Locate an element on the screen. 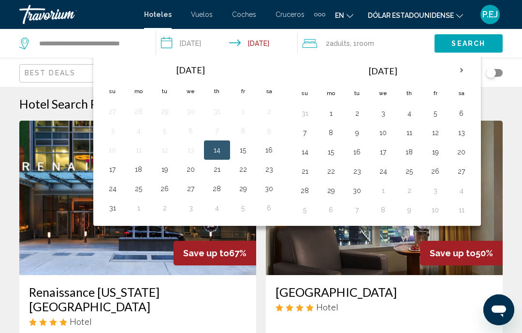 The image size is (522, 333). font: P.EJ is located at coordinates (490, 14).